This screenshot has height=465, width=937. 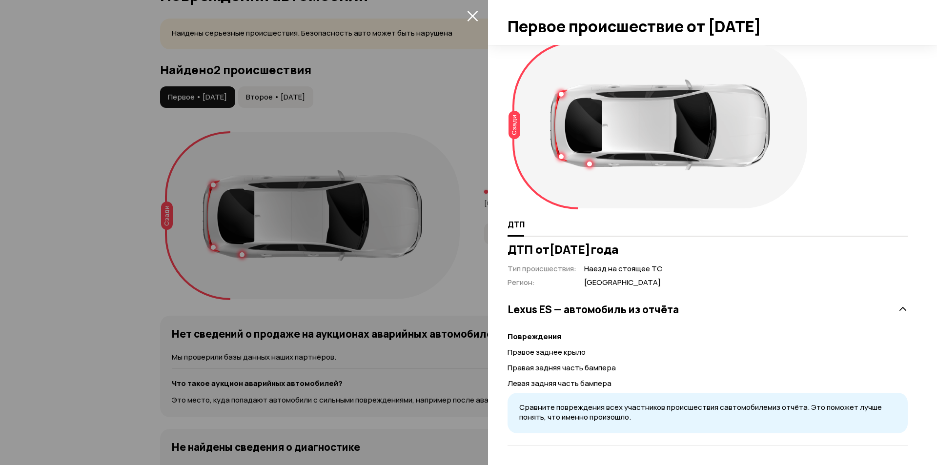 What do you see at coordinates (708, 352) in the screenshot?
I see `p: Правое заднее крыло` at bounding box center [708, 352].